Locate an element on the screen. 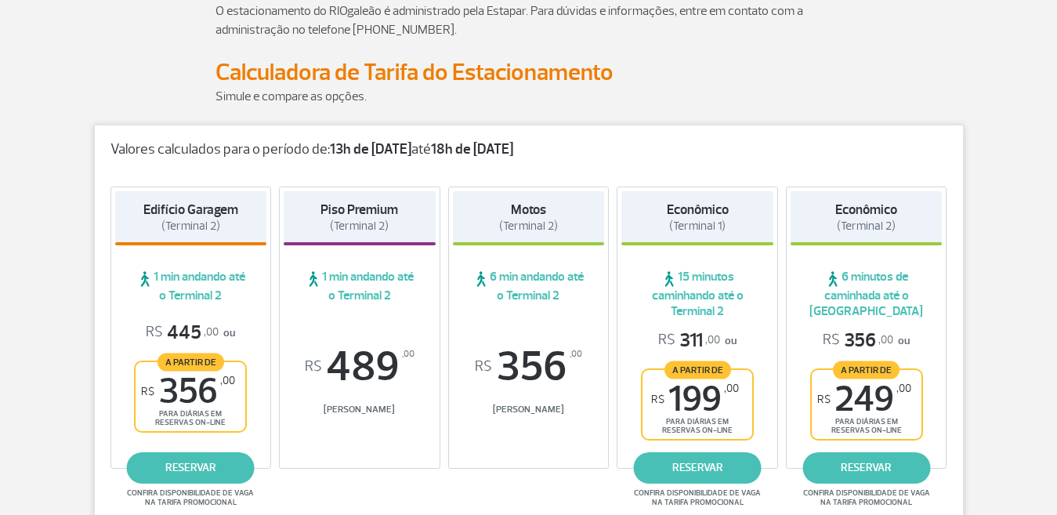 The width and height of the screenshot is (1057, 515). strong: Motos is located at coordinates (528, 209).